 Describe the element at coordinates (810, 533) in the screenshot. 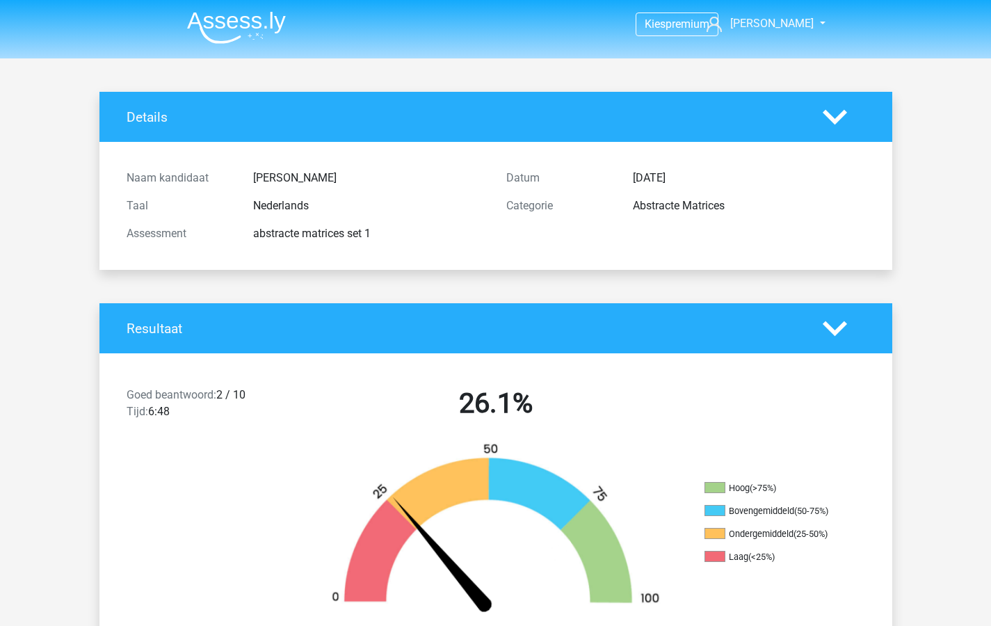

I see `div: (25-50%)` at that location.